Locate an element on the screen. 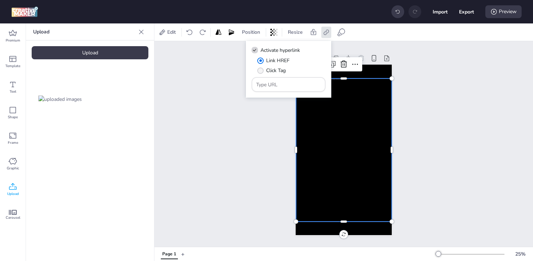 Image resolution: width=533 pixels, height=261 pixels. div: Tabs is located at coordinates (169, 254).